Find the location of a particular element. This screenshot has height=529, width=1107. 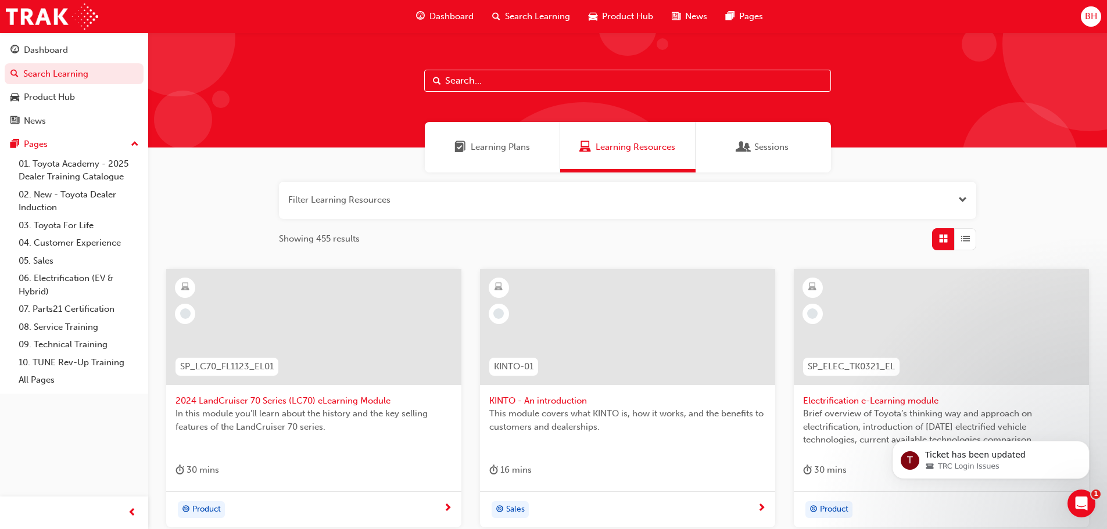

a: News is located at coordinates (74, 121).